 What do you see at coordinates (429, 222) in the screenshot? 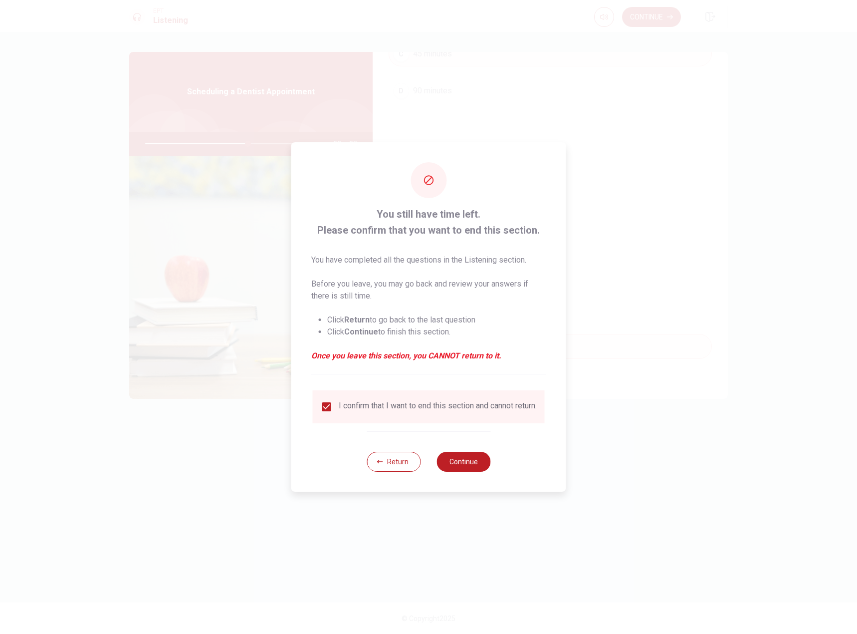
I see `span: You still have time left. Please confirm that you want to end this section.` at bounding box center [429, 222].